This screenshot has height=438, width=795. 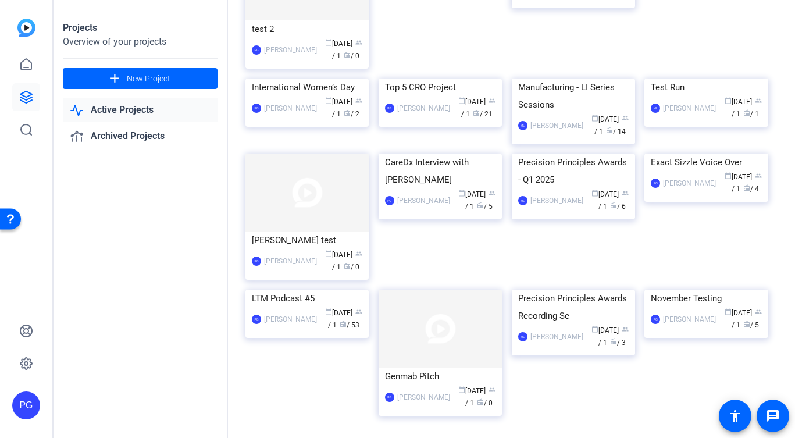 What do you see at coordinates (751, 189) in the screenshot?
I see `span: / 4` at bounding box center [751, 189].